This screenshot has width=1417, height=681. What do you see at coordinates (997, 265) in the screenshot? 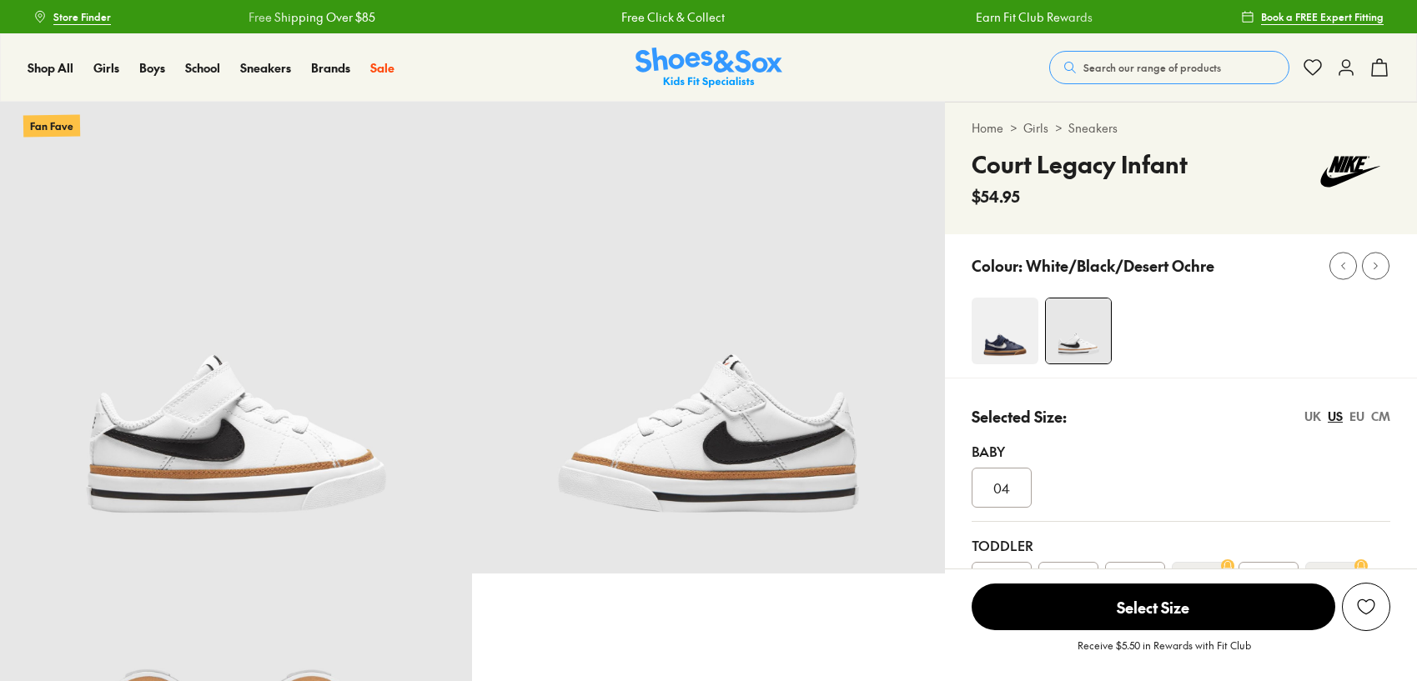
I see `p: Colour:` at bounding box center [997, 265].